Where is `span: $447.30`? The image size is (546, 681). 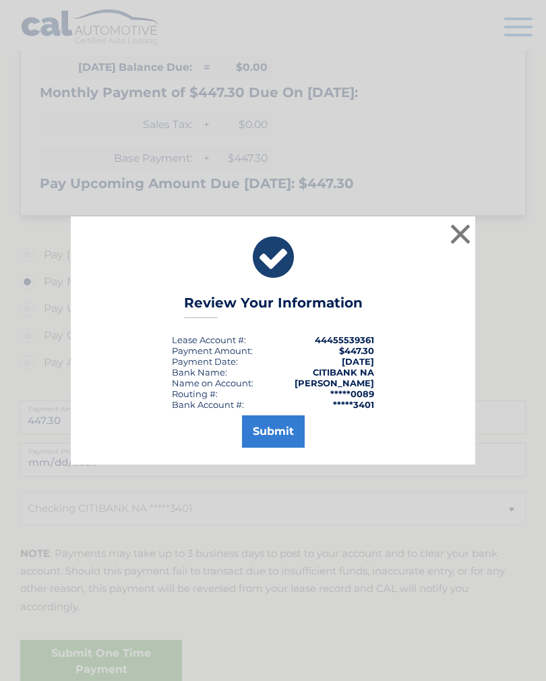 span: $447.30 is located at coordinates (357, 351).